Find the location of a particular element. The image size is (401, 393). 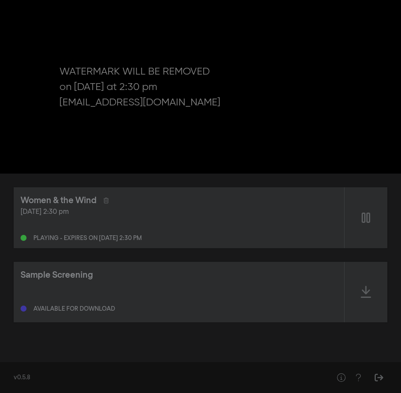

div: Sample Screening is located at coordinates (57, 275).